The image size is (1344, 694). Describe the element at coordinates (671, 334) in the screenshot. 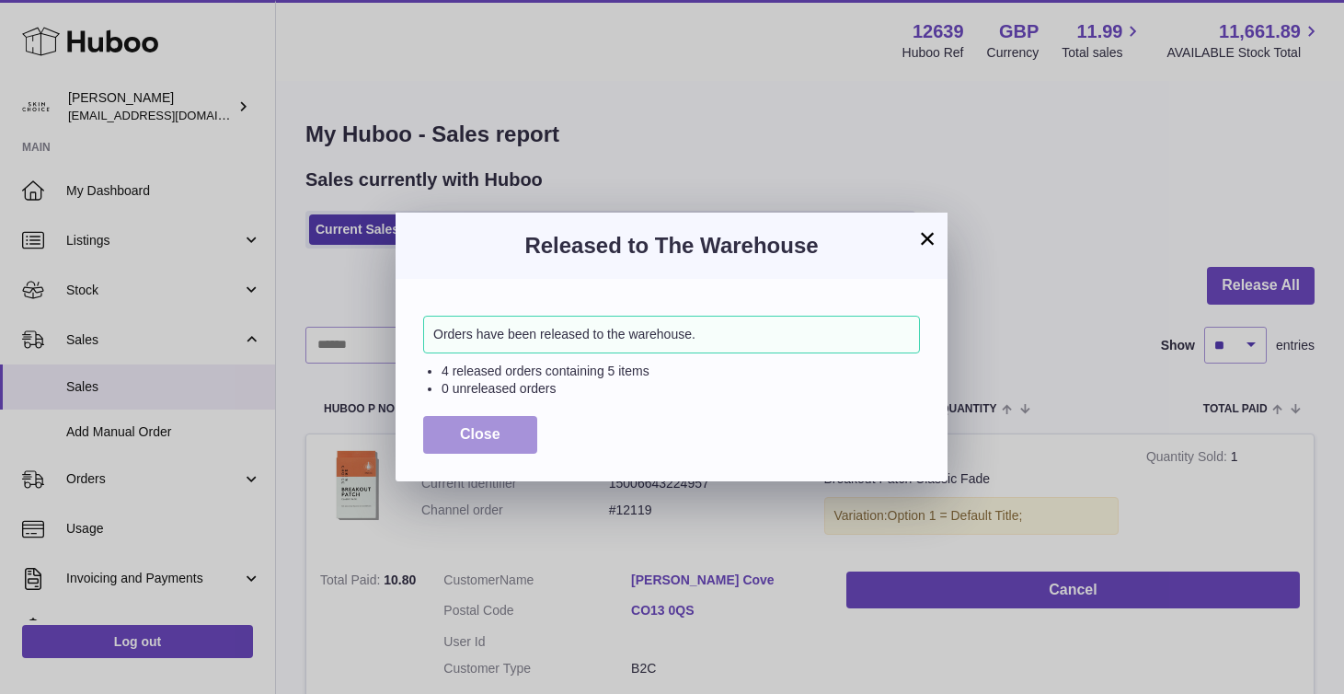

I see `div: Orders have been released to the warehouse.` at that location.